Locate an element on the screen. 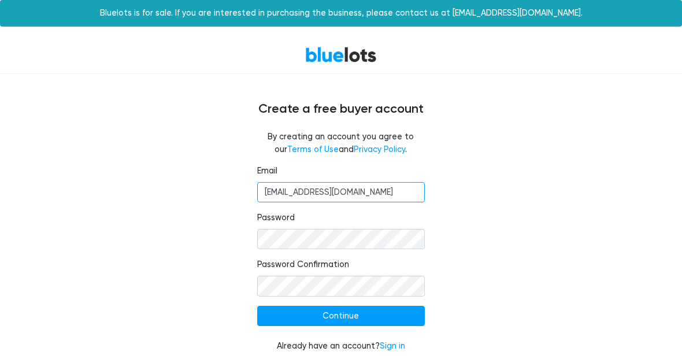  a: Terms of Use is located at coordinates (313, 149).